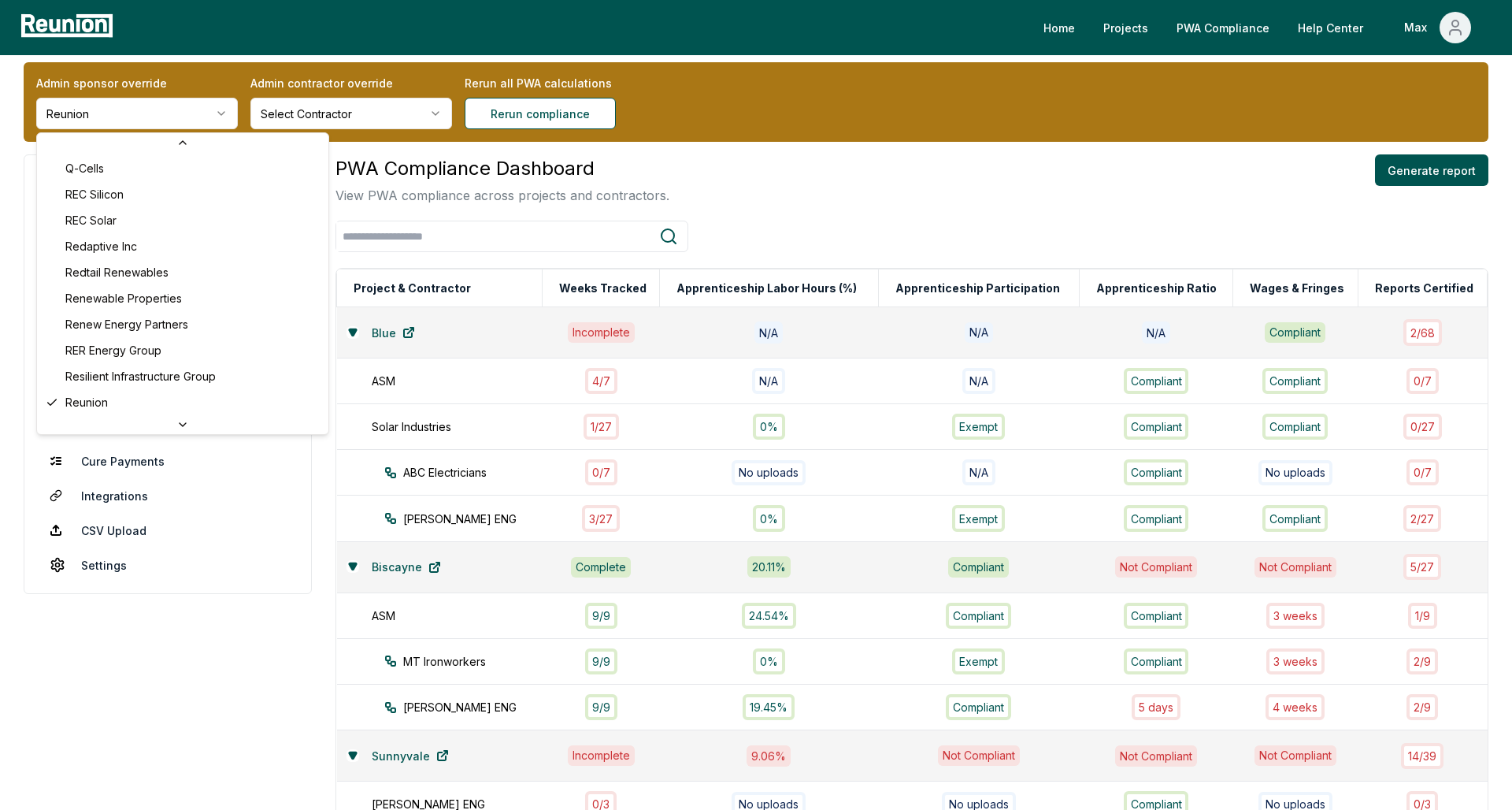 The image size is (1512, 810). What do you see at coordinates (113, 349) in the screenshot?
I see `span: RER Energy Group` at bounding box center [113, 349].